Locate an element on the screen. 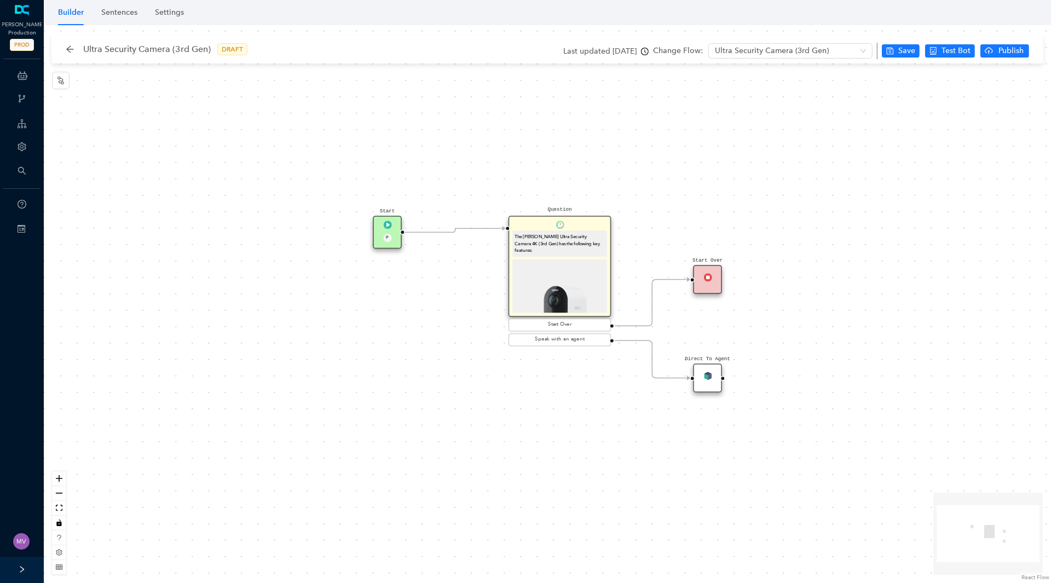  pre: Start Over is located at coordinates (708, 261).